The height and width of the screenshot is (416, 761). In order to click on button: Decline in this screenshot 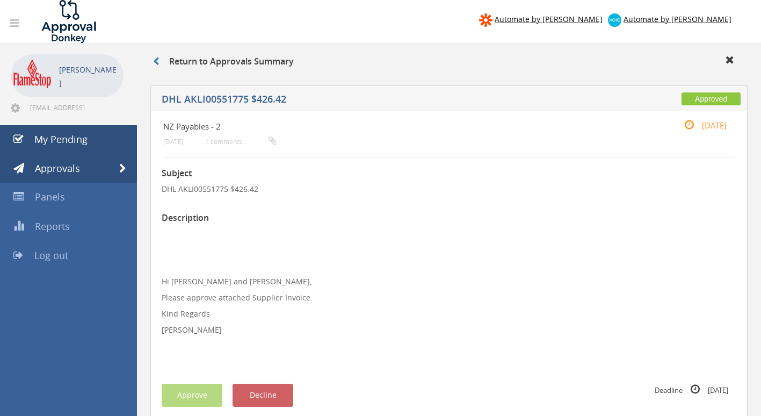, I will do `click(263, 395)`.